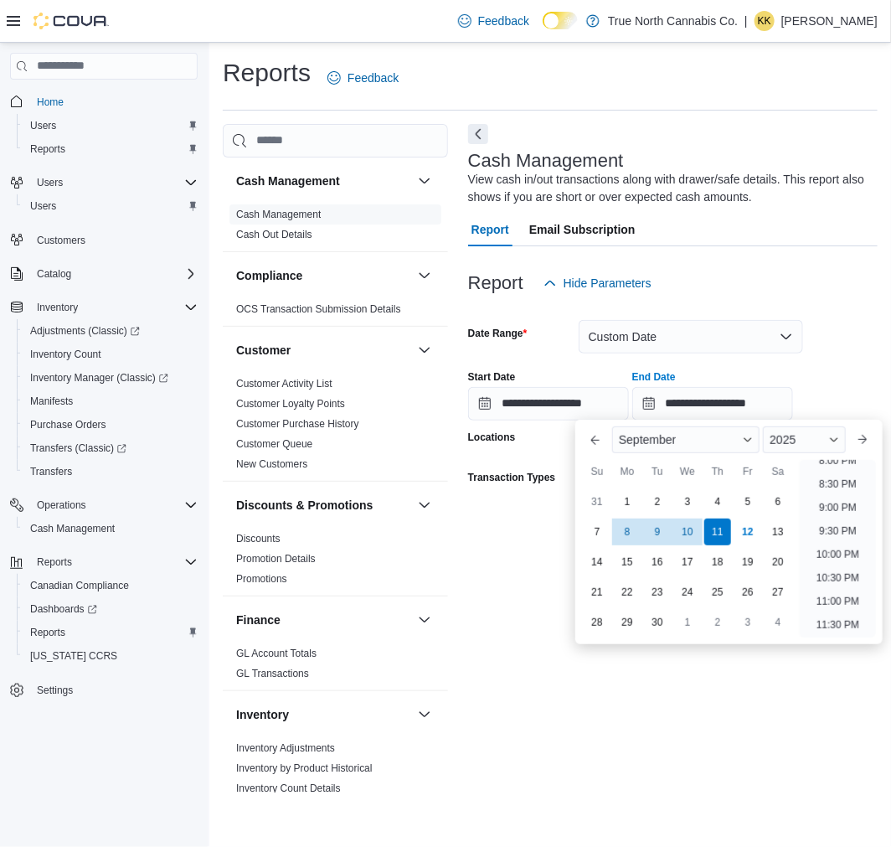 The width and height of the screenshot is (891, 847). Describe the element at coordinates (111, 425) in the screenshot. I see `span: Purchase Orders` at that location.